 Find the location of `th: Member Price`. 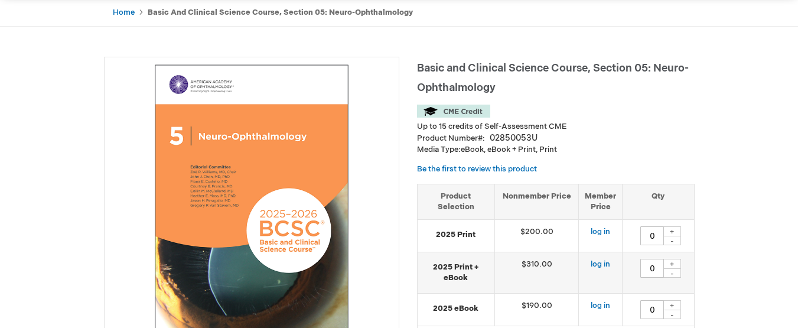

th: Member Price is located at coordinates (601, 201).